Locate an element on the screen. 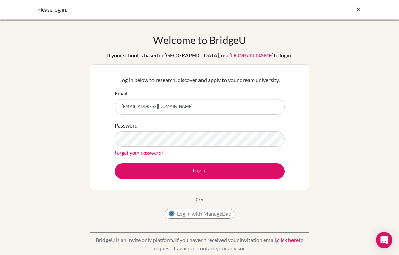 The width and height of the screenshot is (399, 255). p: OR is located at coordinates (200, 199).